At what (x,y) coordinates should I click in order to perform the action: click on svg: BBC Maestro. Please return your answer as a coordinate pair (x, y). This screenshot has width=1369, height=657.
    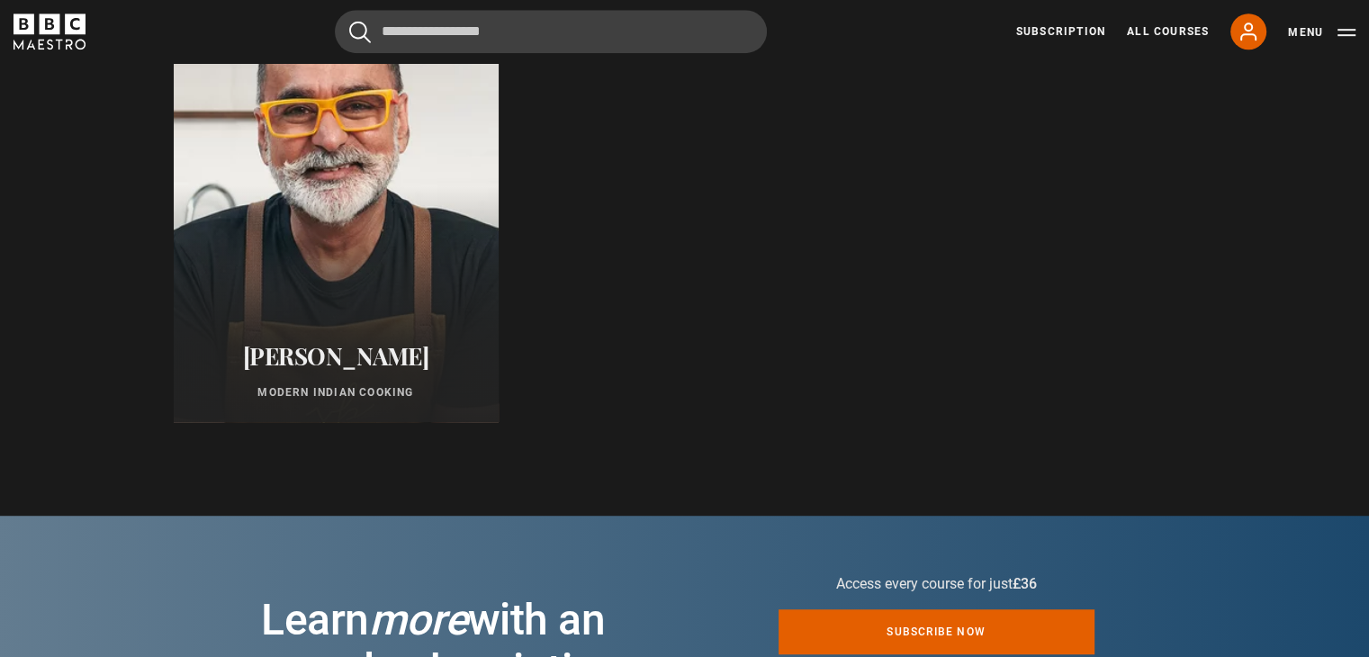
    Looking at the image, I should click on (50, 32).